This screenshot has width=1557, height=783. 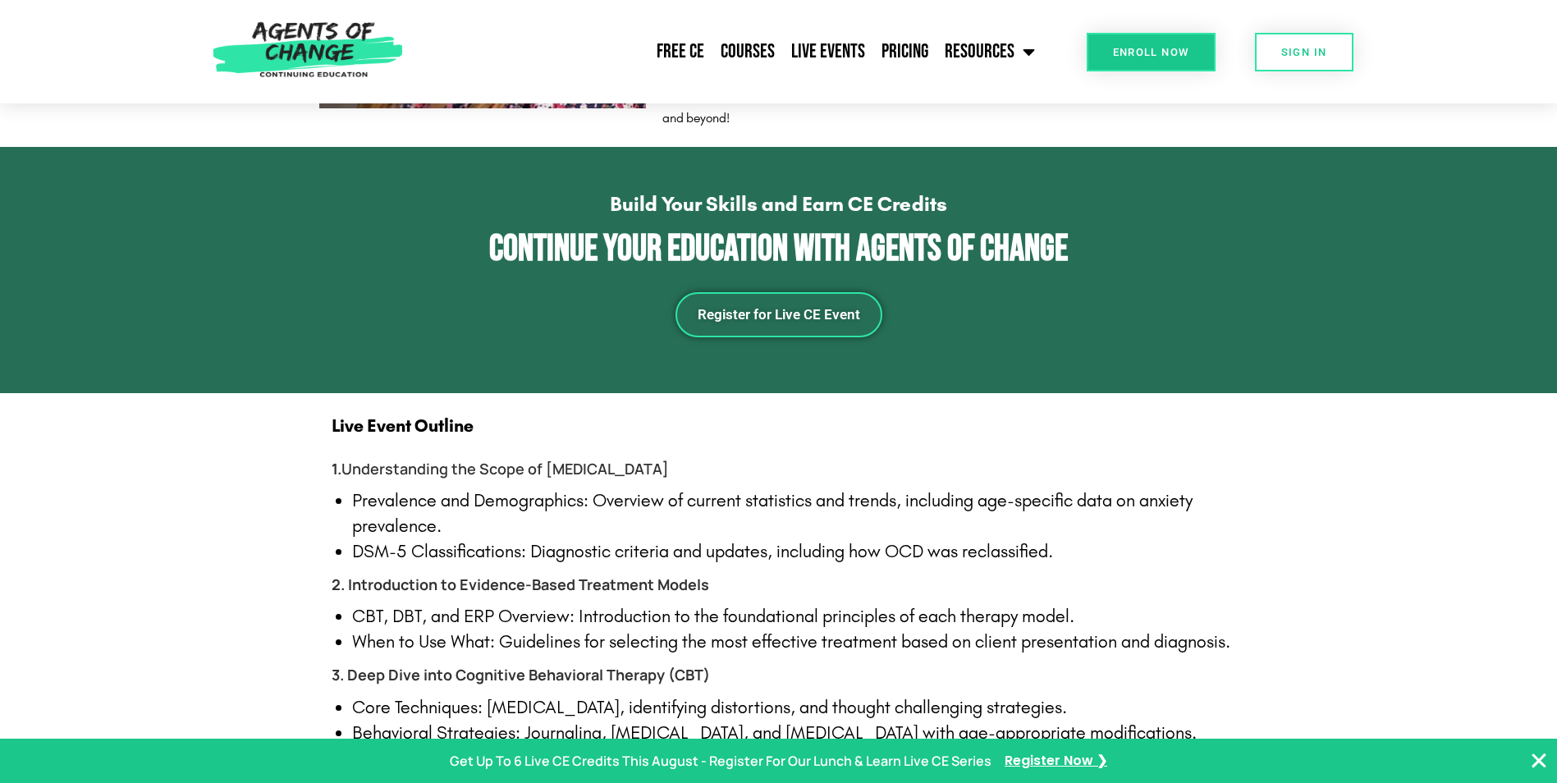 What do you see at coordinates (721, 761) in the screenshot?
I see `p: Get Up To 6 Live CE Credits This August - Register For Our Lunch & Learn Live CE Series` at bounding box center [721, 761].